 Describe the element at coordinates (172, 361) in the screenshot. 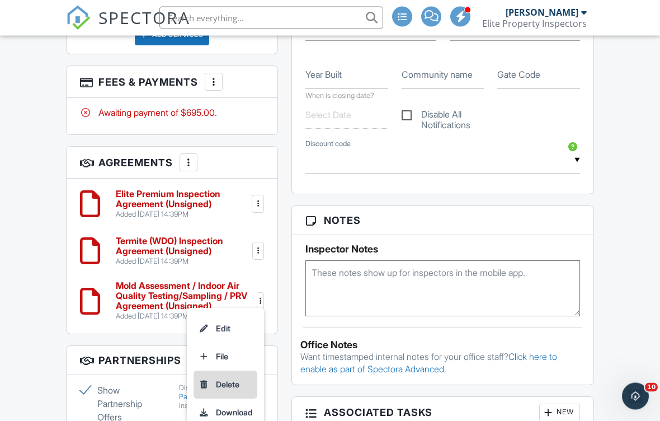

I see `h3: Partnerships` at that location.